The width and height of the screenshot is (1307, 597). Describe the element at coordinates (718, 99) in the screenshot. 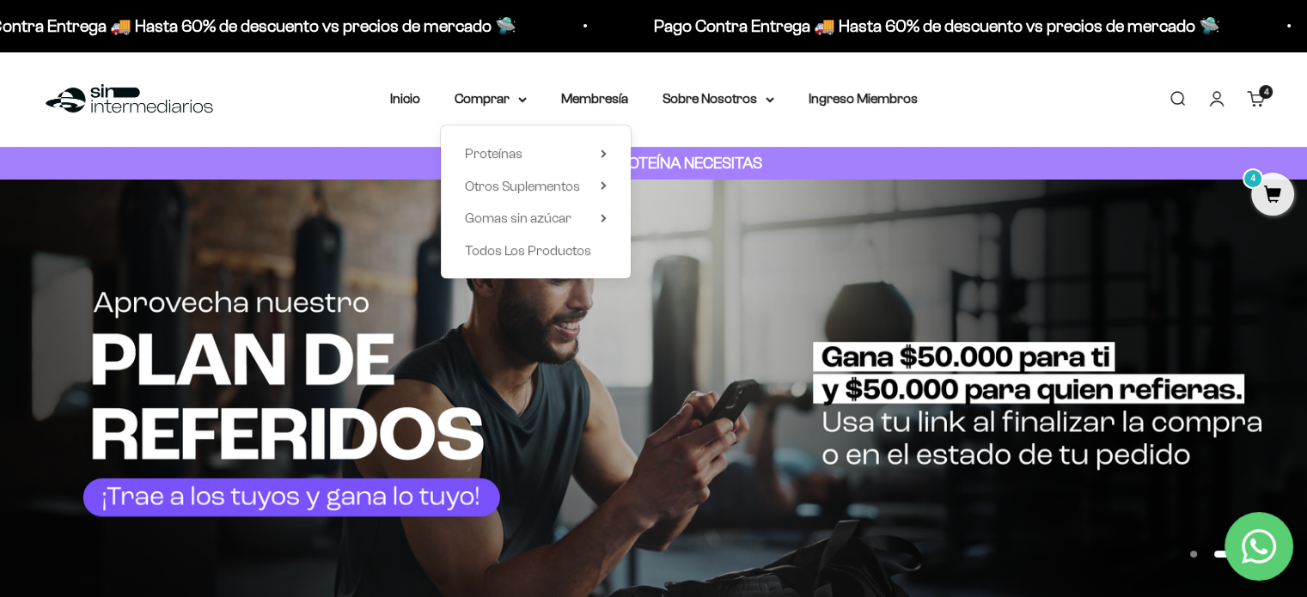

I see `summary: Sobre Nosotros` at that location.